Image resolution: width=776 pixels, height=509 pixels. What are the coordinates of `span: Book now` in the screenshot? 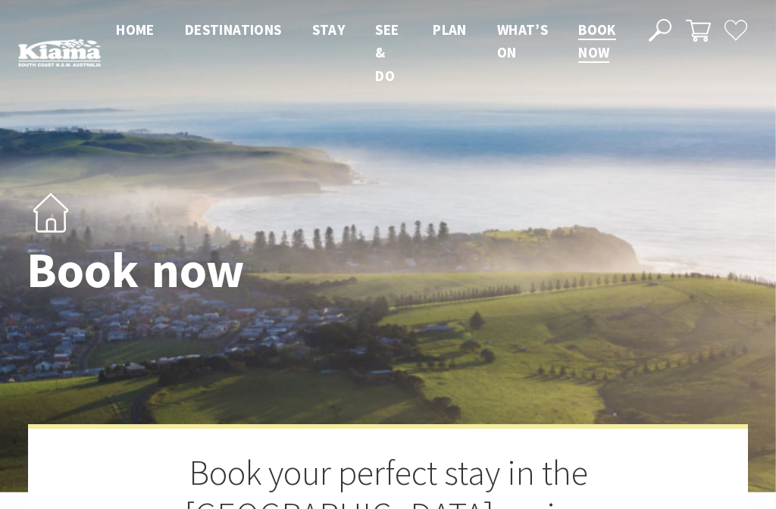 It's located at (597, 41).